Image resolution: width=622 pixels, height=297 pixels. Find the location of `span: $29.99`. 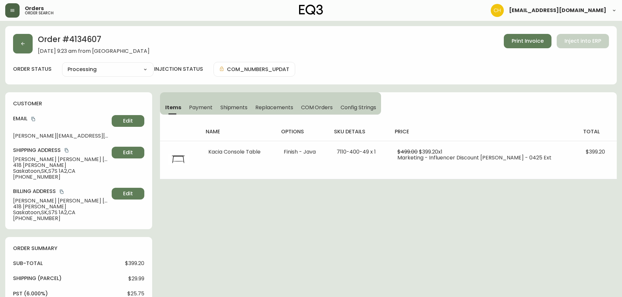

span: $29.99 is located at coordinates (136, 279).